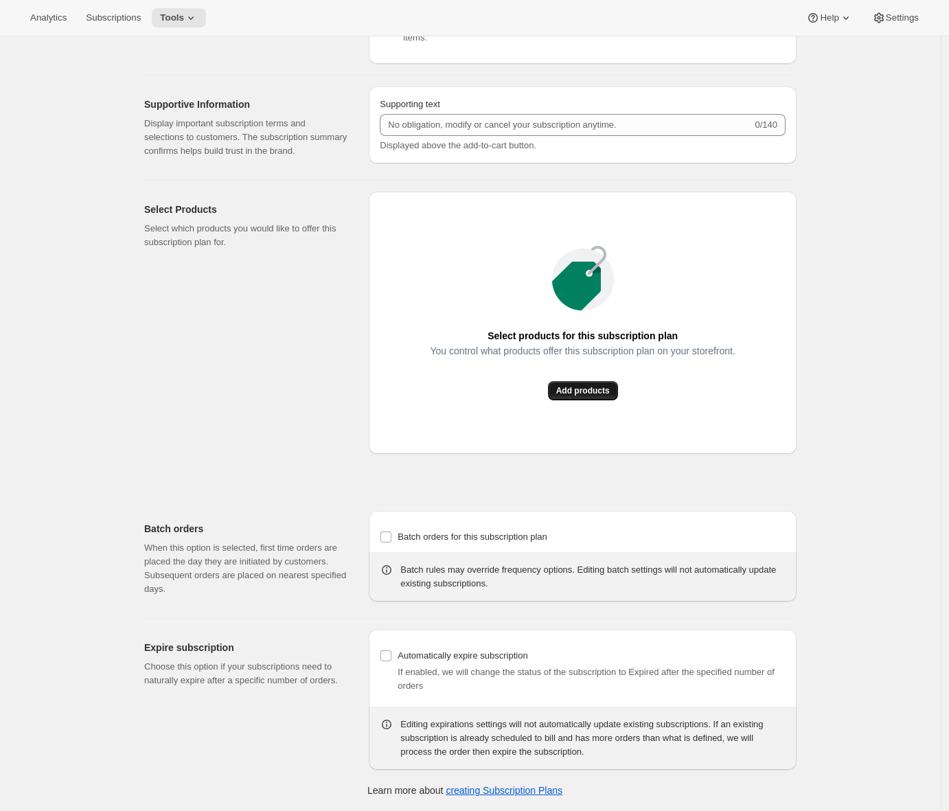  Describe the element at coordinates (566, 125) in the screenshot. I see `input: No obligation, modify or cancel your subscription anytime.` at that location.